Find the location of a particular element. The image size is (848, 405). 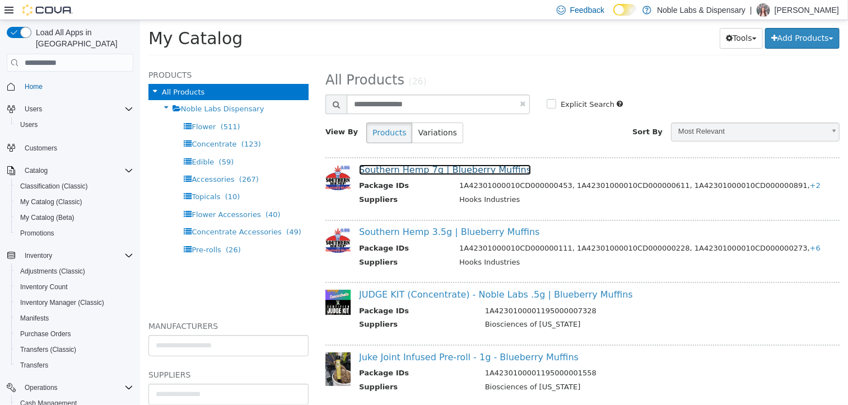

button: Customers is located at coordinates (70, 147).